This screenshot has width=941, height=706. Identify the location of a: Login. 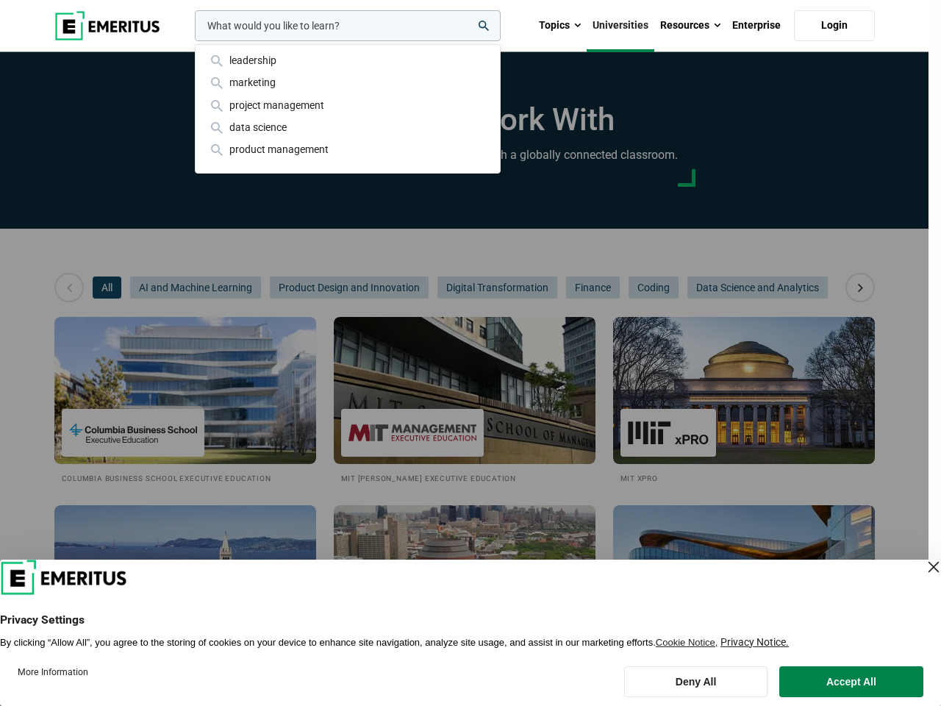
(834, 26).